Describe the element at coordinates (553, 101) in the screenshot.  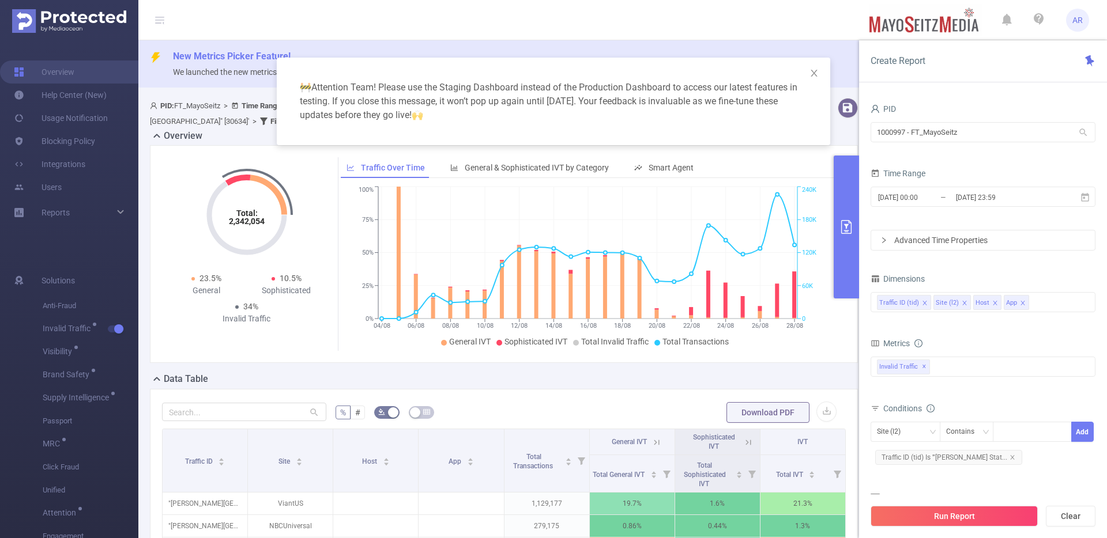
I see `div: Attention Team! Please use the Staging Dashboard instead of the Production Dashboard to access ou...` at that location.